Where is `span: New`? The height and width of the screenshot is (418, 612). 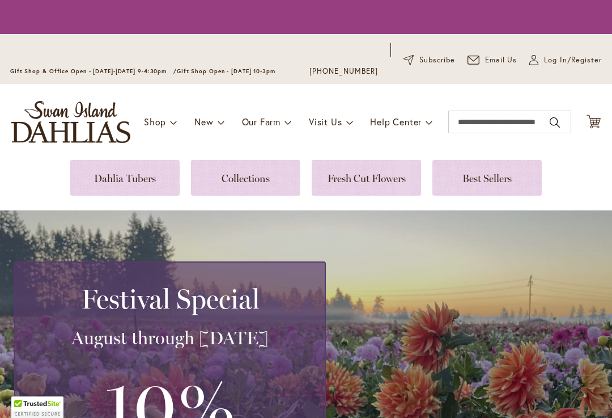
span: New is located at coordinates (204, 121).